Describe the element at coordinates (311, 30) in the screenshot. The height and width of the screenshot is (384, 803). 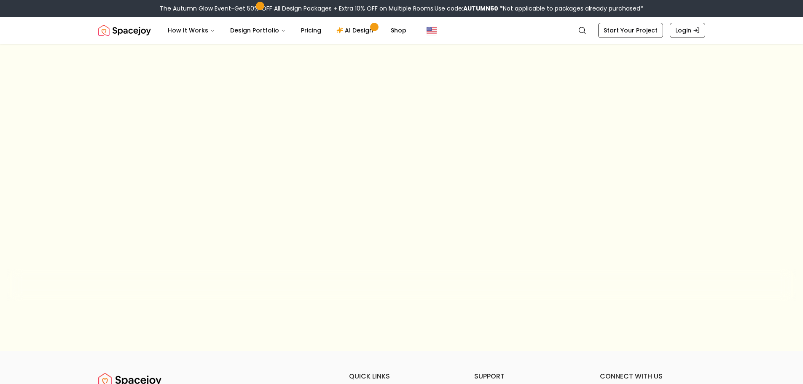
I see `a: Pricing` at that location.